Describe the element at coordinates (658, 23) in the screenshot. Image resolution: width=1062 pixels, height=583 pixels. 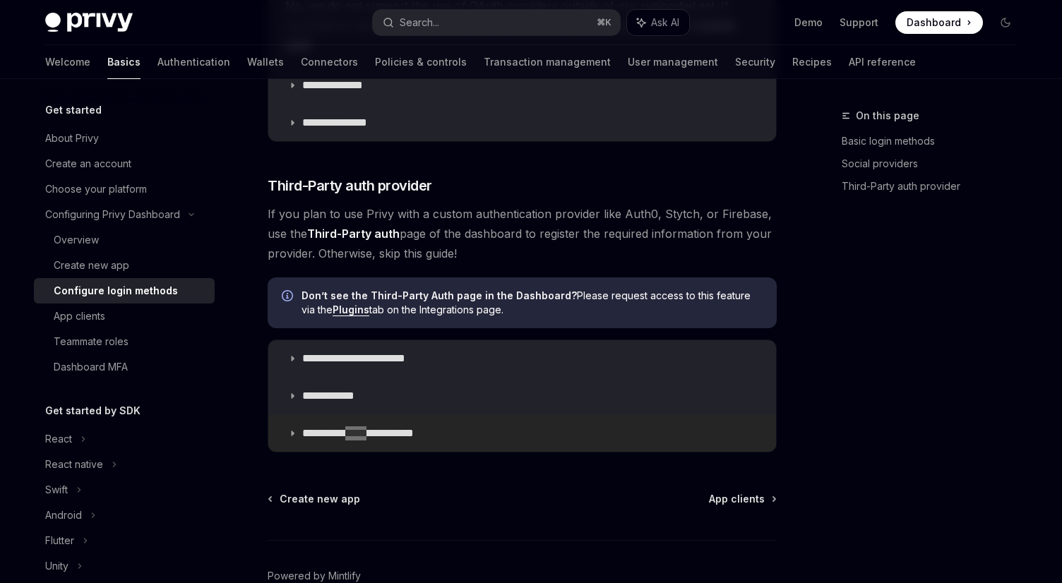
I see `button: Ask AI` at that location.